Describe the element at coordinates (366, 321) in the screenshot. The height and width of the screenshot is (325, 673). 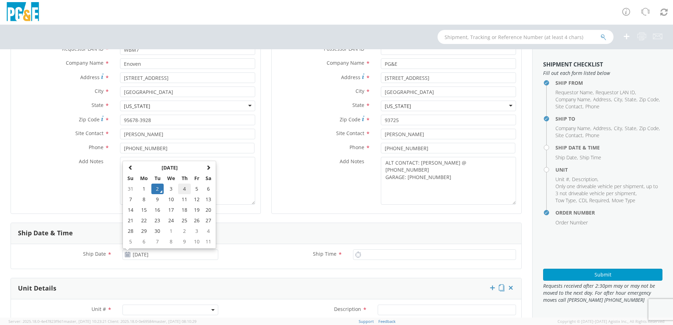
I see `a: Support` at that location.